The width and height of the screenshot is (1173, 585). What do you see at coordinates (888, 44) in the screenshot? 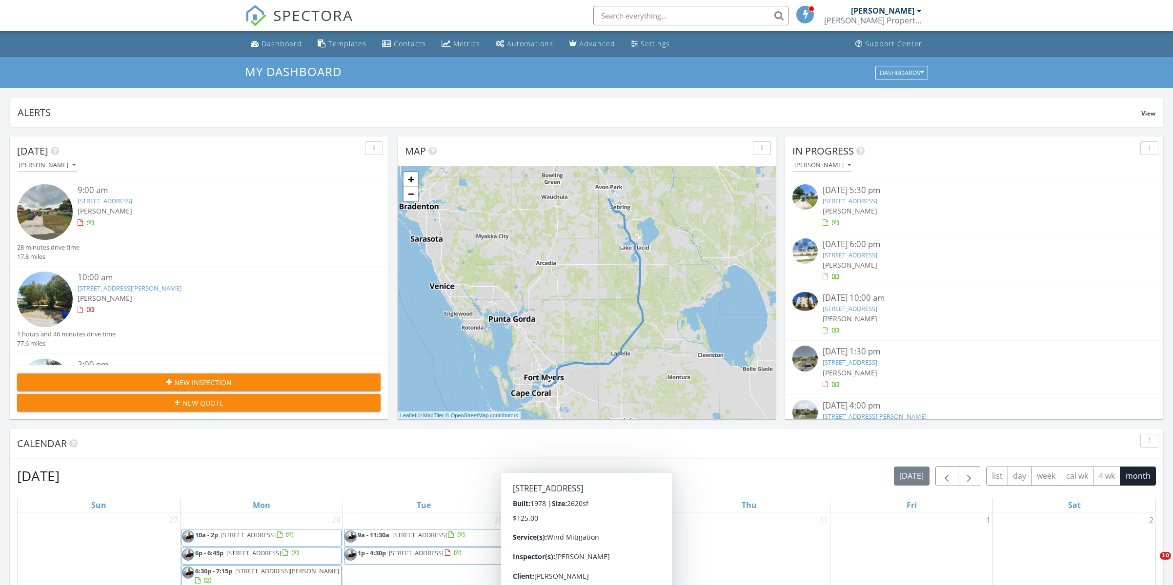
I see `a: Support Center` at bounding box center [888, 44].